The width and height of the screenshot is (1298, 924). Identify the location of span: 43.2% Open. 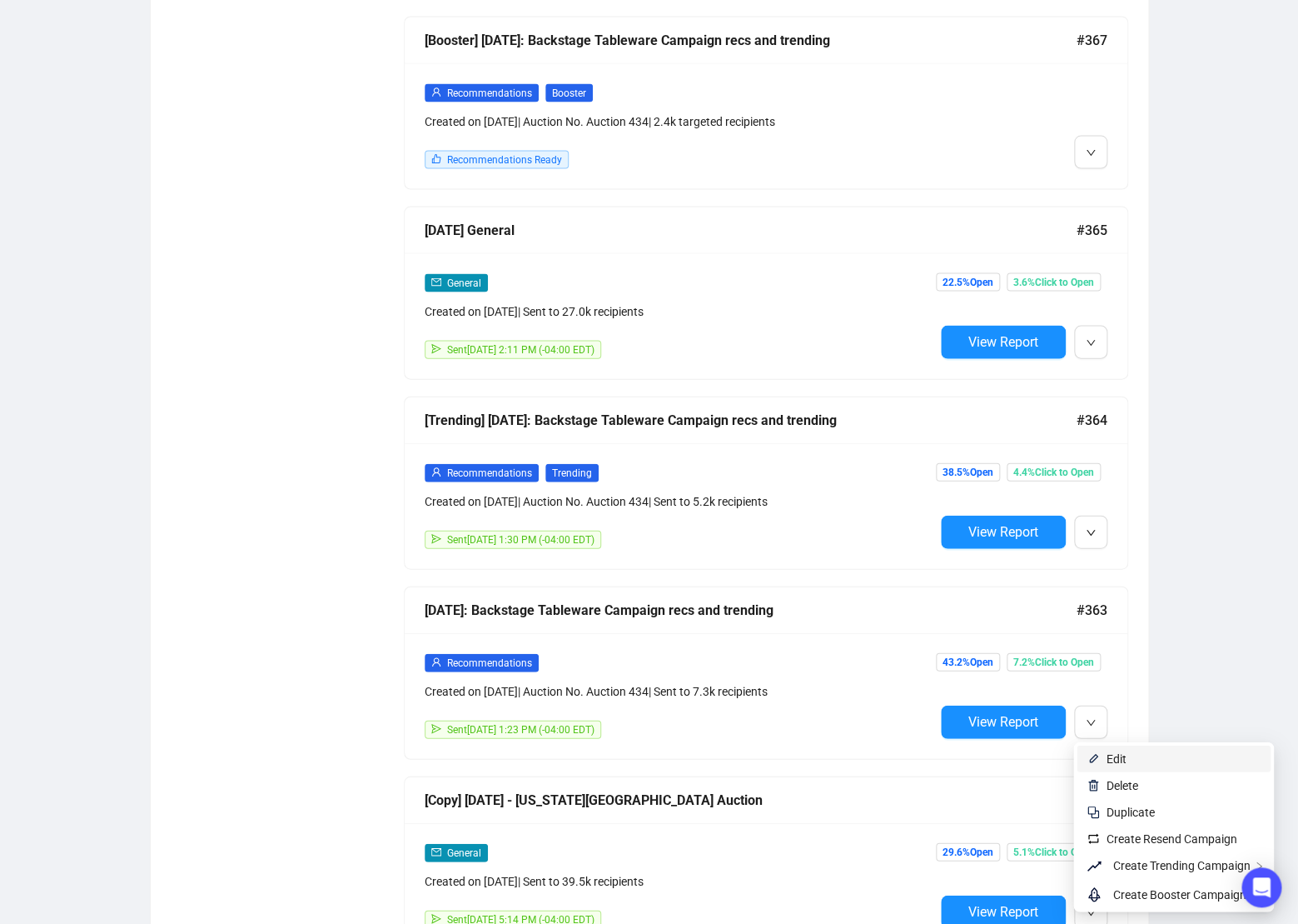
(967, 661).